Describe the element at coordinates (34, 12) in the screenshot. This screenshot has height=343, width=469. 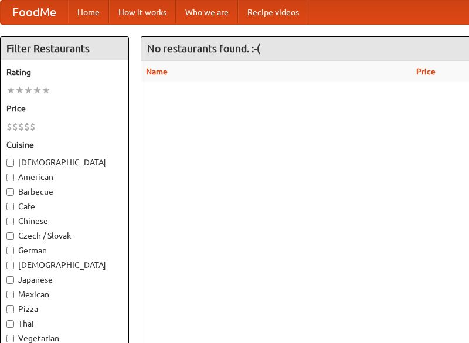
I see `a: FoodMe` at that location.